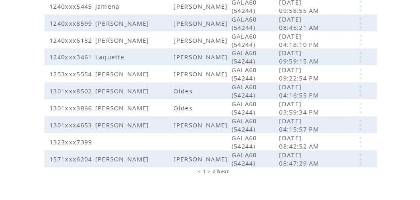  What do you see at coordinates (205, 172) in the screenshot?
I see `span: < 1 >` at bounding box center [205, 172].